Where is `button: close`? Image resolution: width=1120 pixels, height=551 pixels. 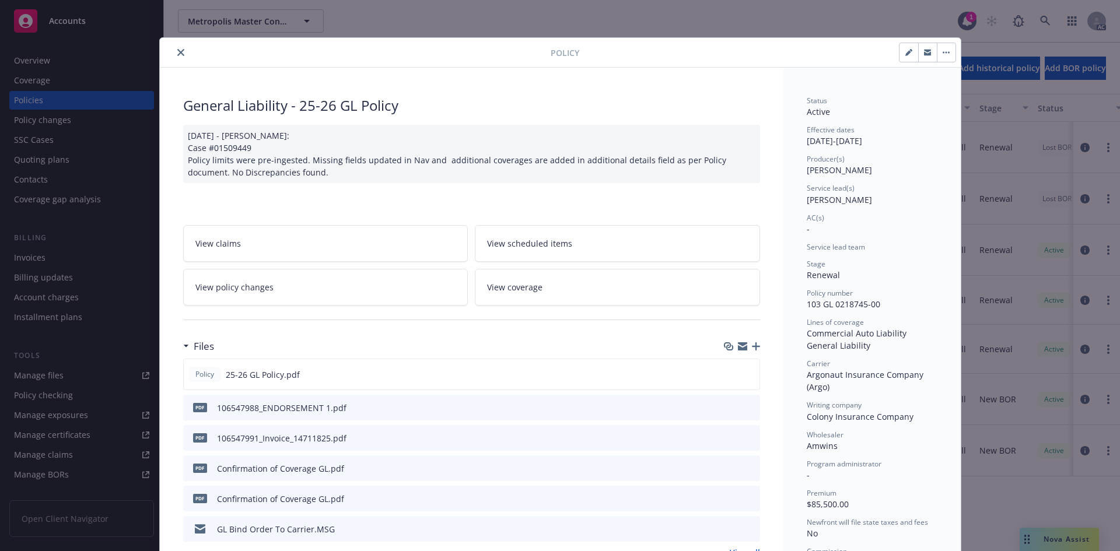
button: close is located at coordinates (181, 52).